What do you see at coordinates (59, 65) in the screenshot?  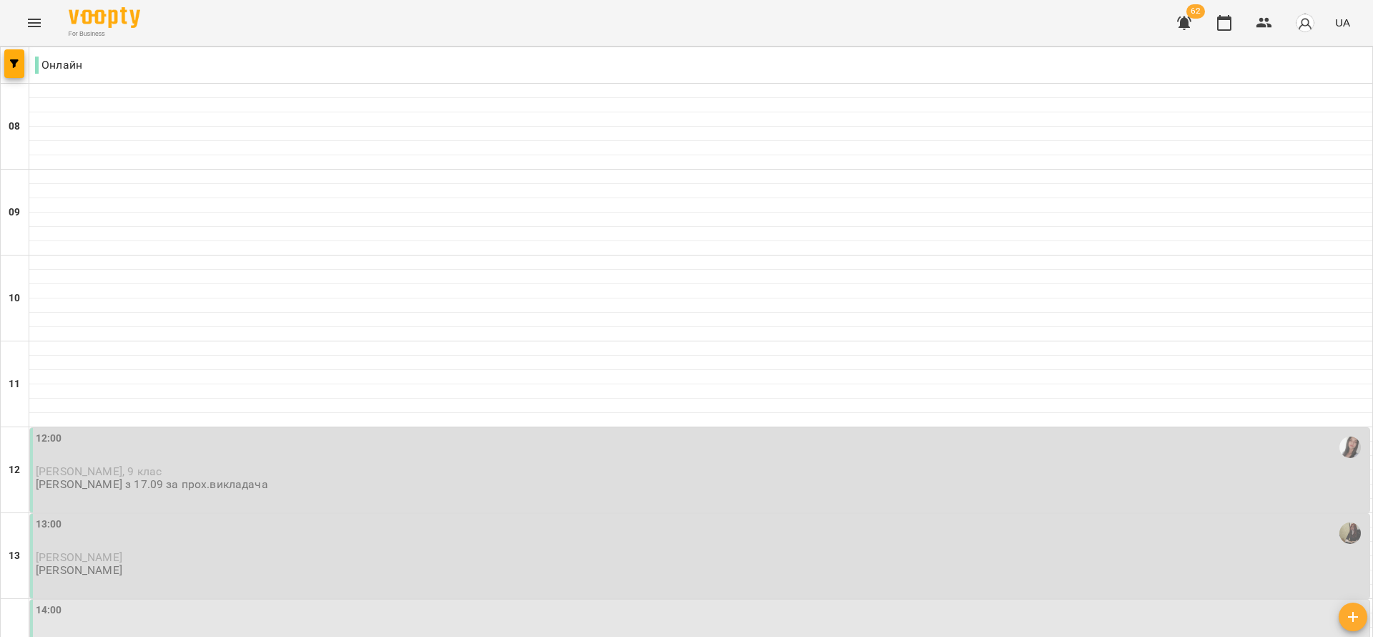 I see `p: Онлайн` at bounding box center [59, 65].